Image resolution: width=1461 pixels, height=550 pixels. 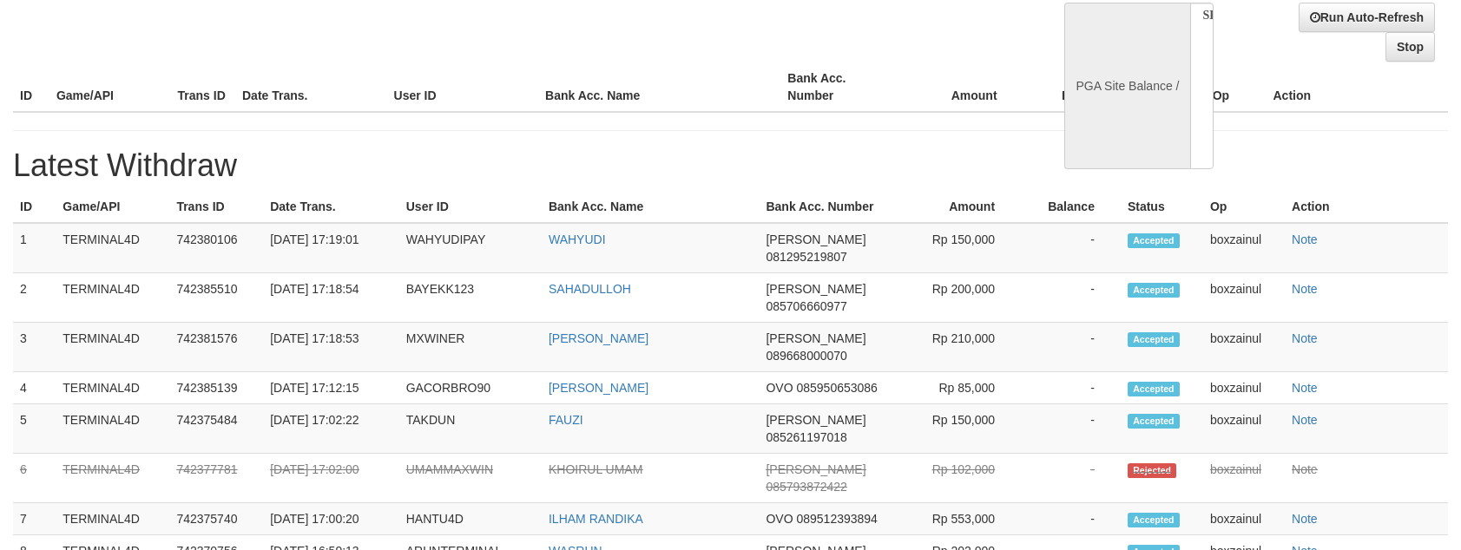 What do you see at coordinates (34, 519) in the screenshot?
I see `td: 7` at bounding box center [34, 519].